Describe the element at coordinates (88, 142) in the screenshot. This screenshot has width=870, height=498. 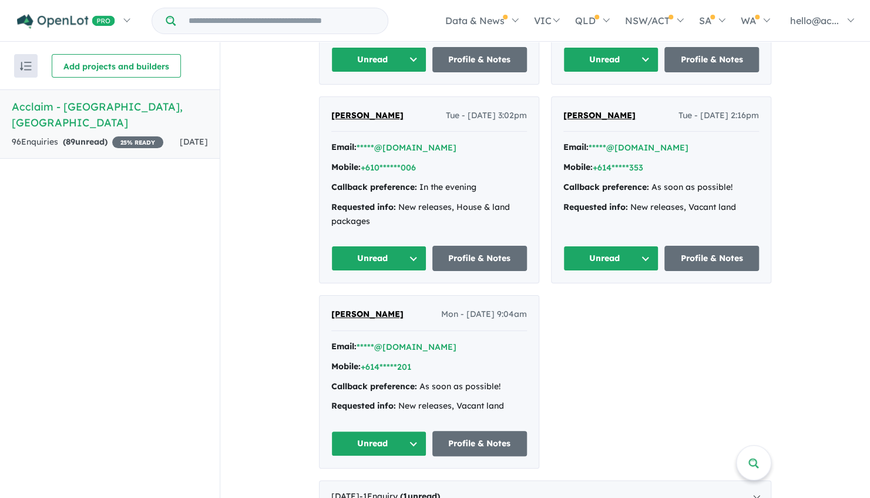
I see `div: 96 Enquir ies` at that location.